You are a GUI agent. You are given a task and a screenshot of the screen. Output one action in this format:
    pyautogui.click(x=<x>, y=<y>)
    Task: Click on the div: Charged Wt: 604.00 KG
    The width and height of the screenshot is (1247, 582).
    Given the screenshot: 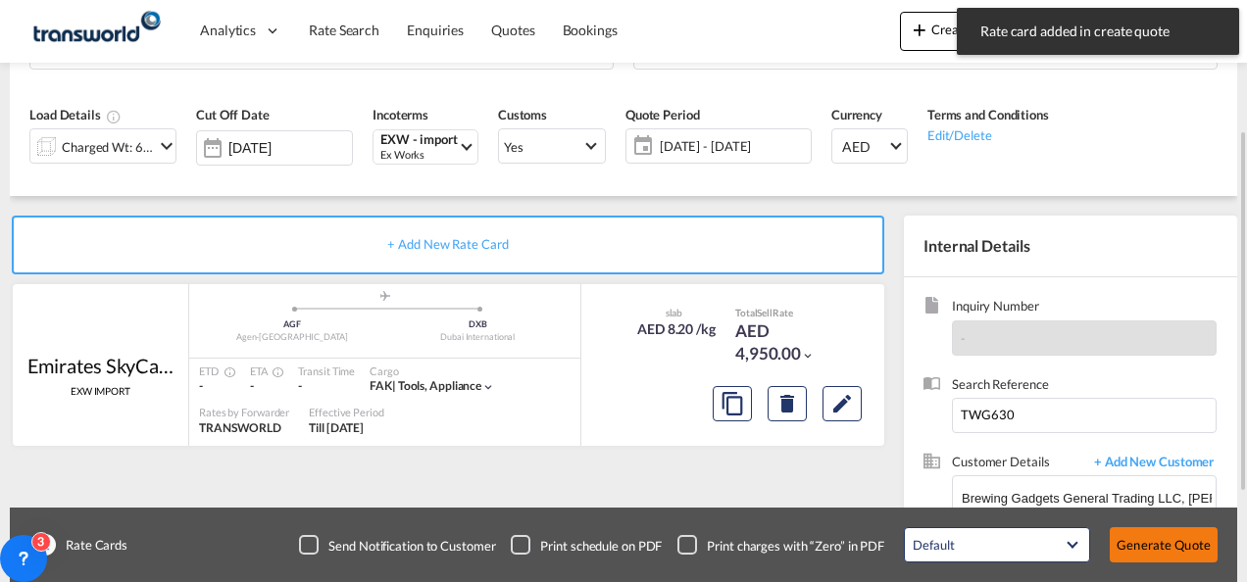 What is the action you would take?
    pyautogui.click(x=108, y=147)
    